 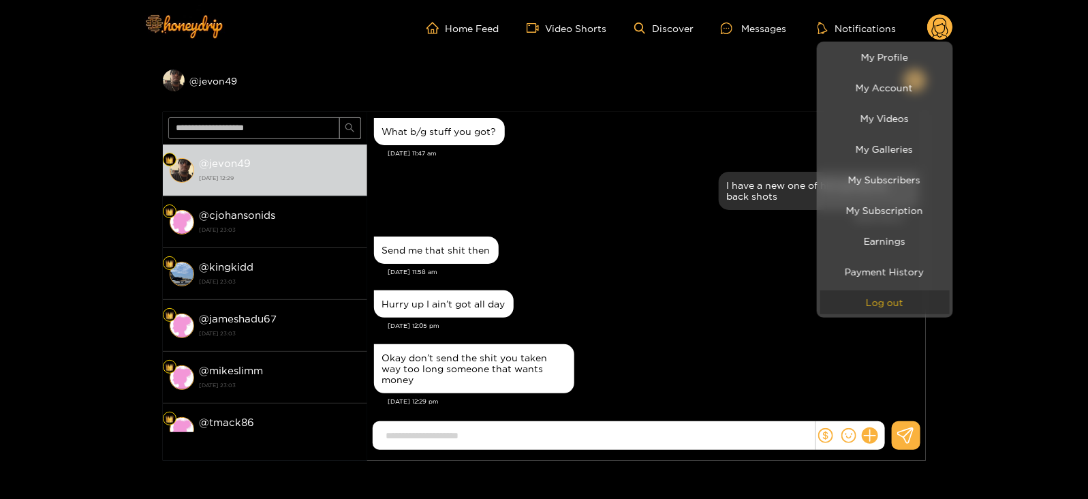 What do you see at coordinates (885, 57) in the screenshot?
I see `a: My Profile` at bounding box center [885, 57].